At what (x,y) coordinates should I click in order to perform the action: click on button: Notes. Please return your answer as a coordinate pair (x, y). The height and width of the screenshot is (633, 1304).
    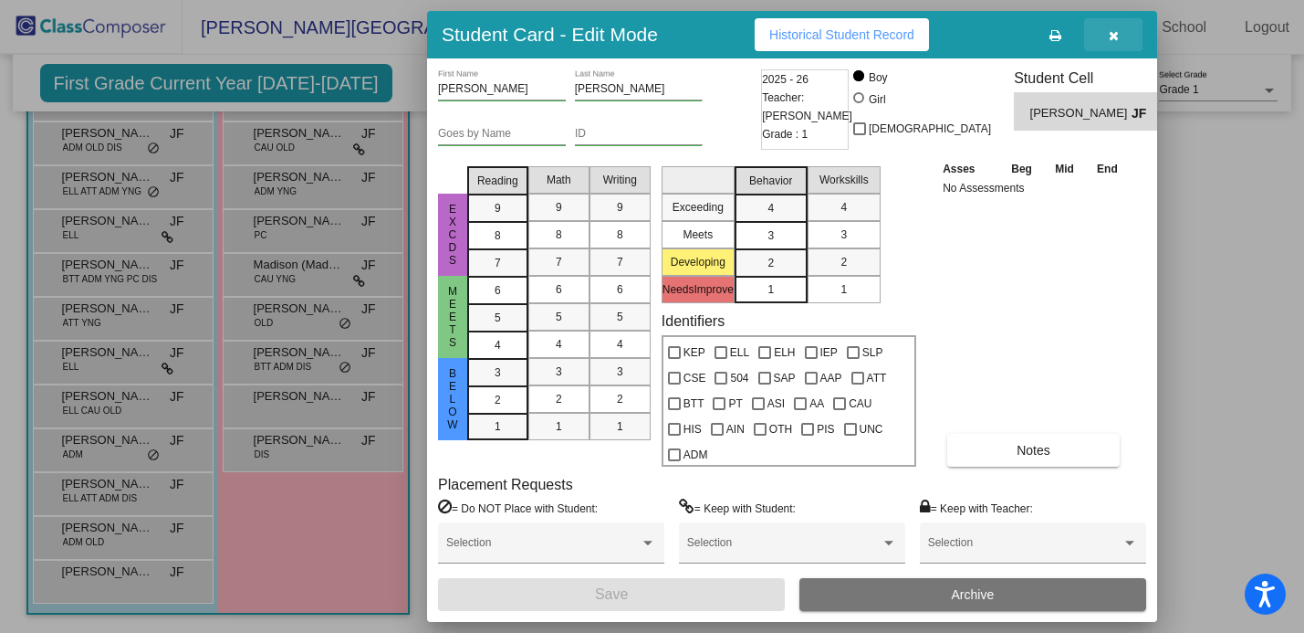
    Looking at the image, I should click on (1033, 450).